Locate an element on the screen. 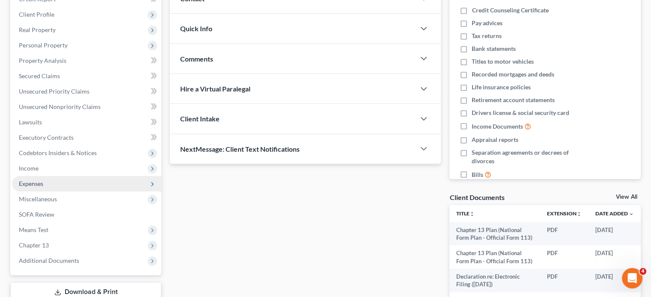  span: Bank statements is located at coordinates (493, 49).